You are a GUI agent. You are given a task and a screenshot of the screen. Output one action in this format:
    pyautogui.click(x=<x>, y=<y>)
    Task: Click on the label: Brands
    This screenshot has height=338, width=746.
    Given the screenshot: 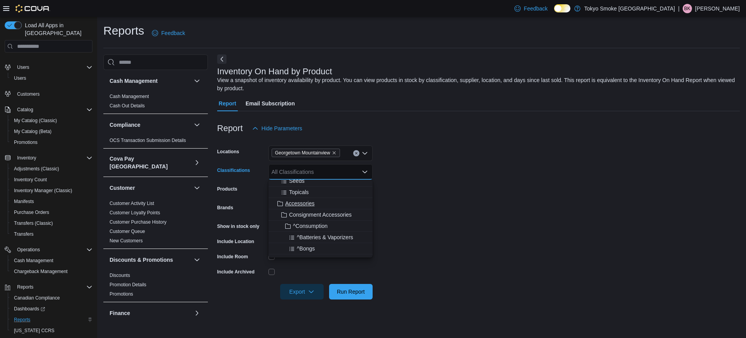 What is the action you would take?
    pyautogui.click(x=225, y=208)
    